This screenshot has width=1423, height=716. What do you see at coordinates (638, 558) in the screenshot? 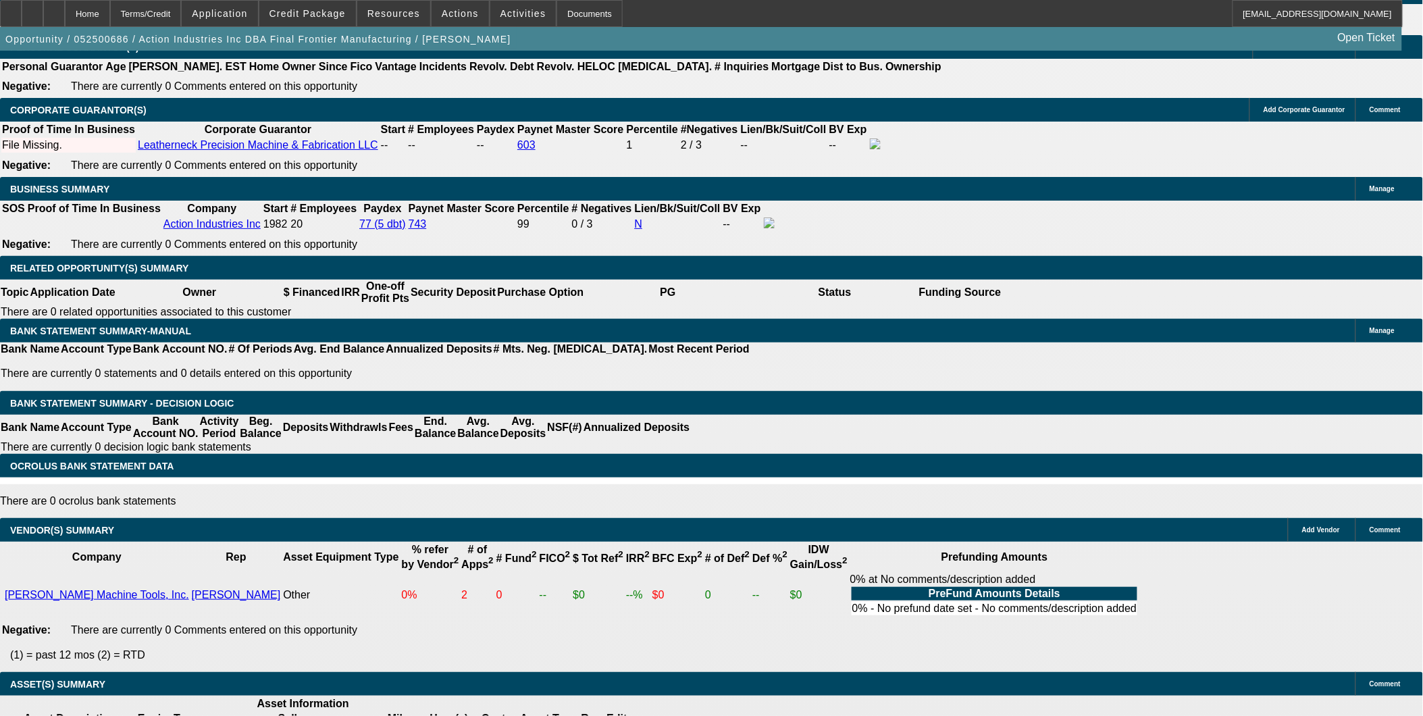
I see `b: IRR` at bounding box center [638, 558].